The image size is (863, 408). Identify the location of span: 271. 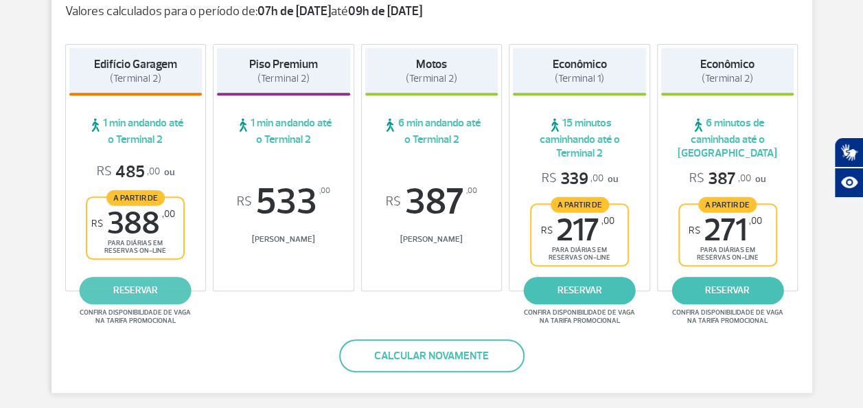
(725, 230).